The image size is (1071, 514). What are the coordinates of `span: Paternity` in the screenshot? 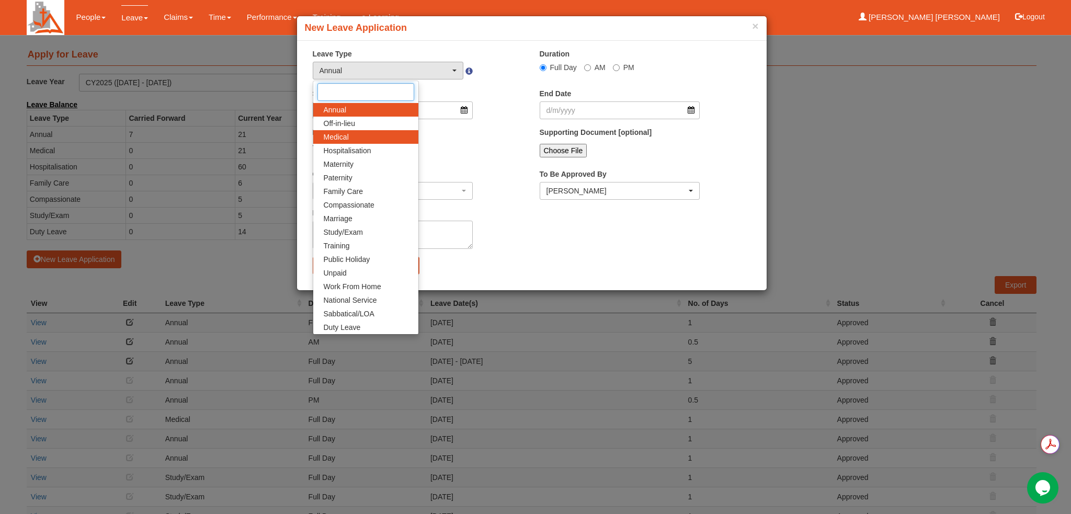 It's located at (338, 178).